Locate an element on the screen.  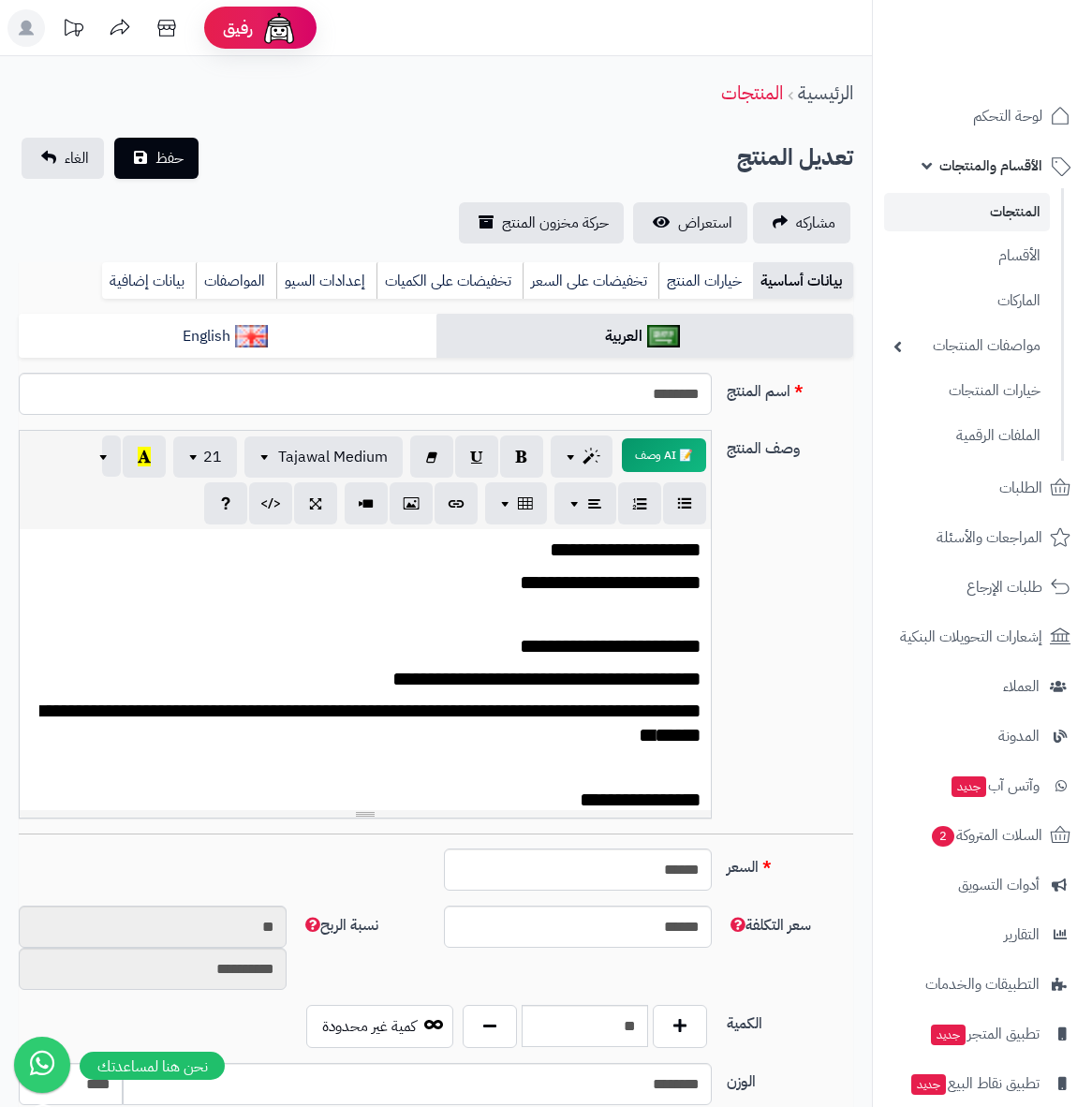
label: وصف المنتج is located at coordinates (789, 445).